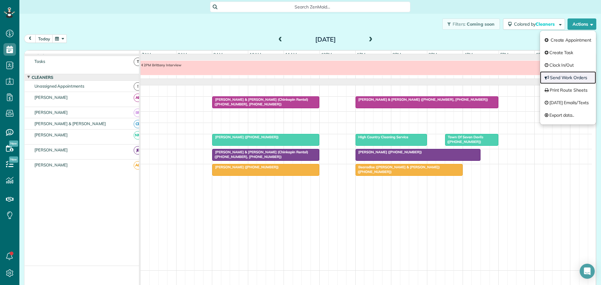  Describe the element at coordinates (535, 24) in the screenshot. I see `span: Colored by` at that location.